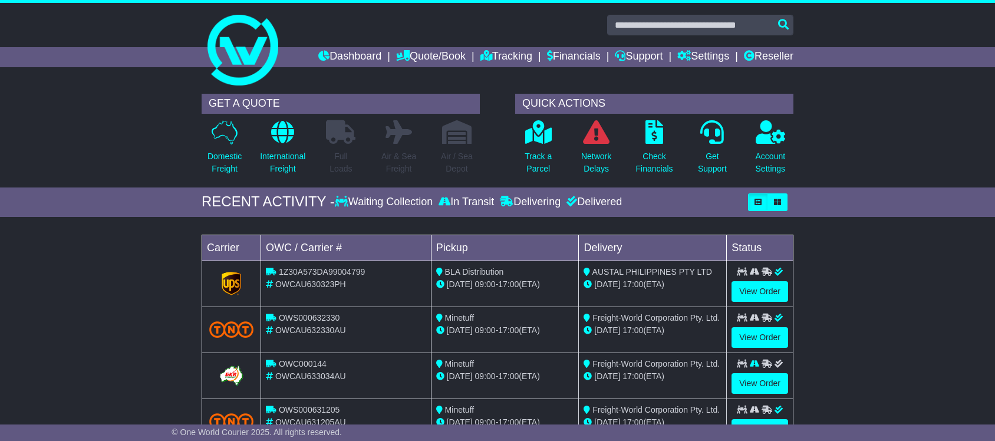  I want to click on a: Support, so click(638, 57).